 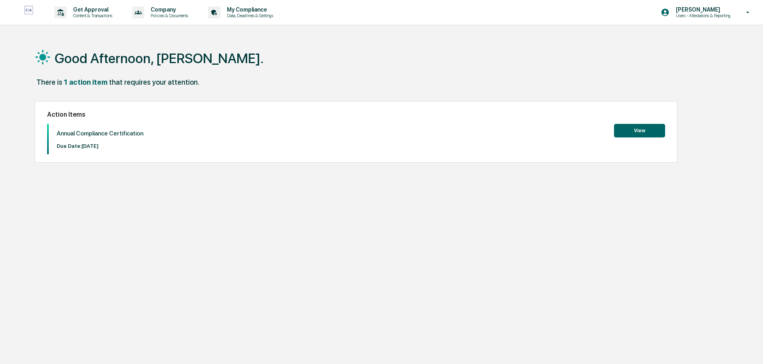 What do you see at coordinates (249, 10) in the screenshot?
I see `p: My Compliance` at bounding box center [249, 10].